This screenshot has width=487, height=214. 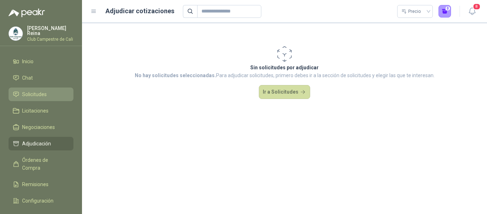 What do you see at coordinates (445, 11) in the screenshot?
I see `button: 0` at bounding box center [445, 11].